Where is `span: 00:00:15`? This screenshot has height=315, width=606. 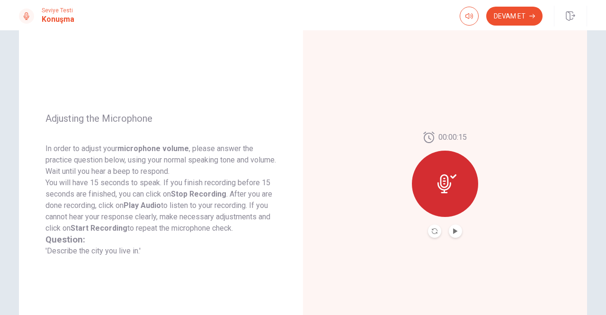 span: 00:00:15 is located at coordinates (452, 137).